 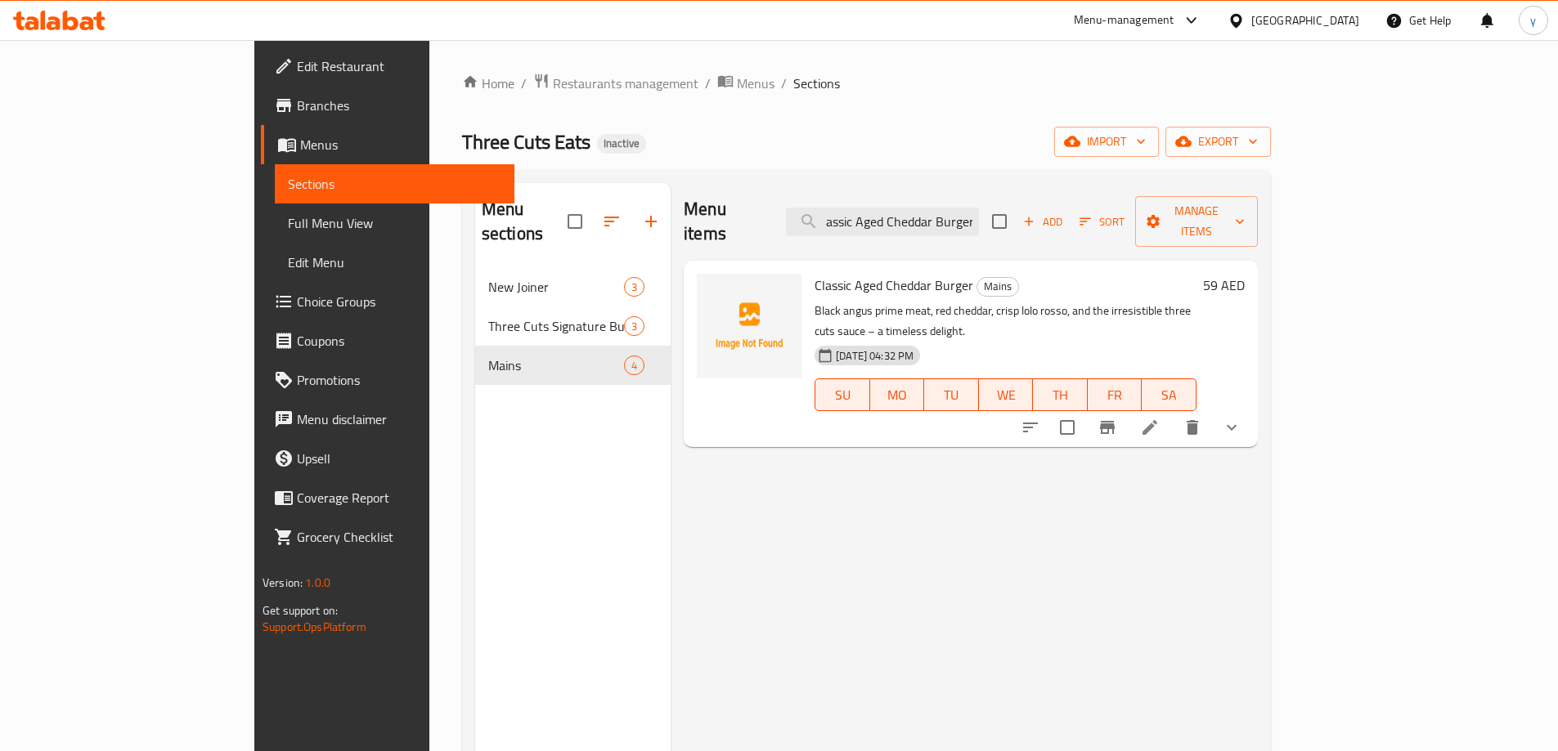 What do you see at coordinates (317, 583) in the screenshot?
I see `span: 1.0.0` at bounding box center [317, 583].